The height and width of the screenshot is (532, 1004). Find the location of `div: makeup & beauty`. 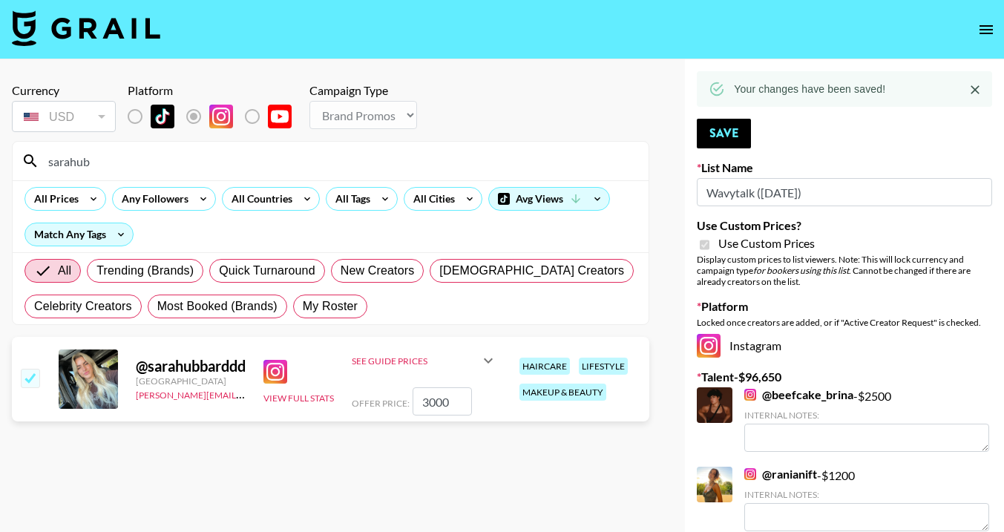

div: makeup & beauty is located at coordinates (562, 392).